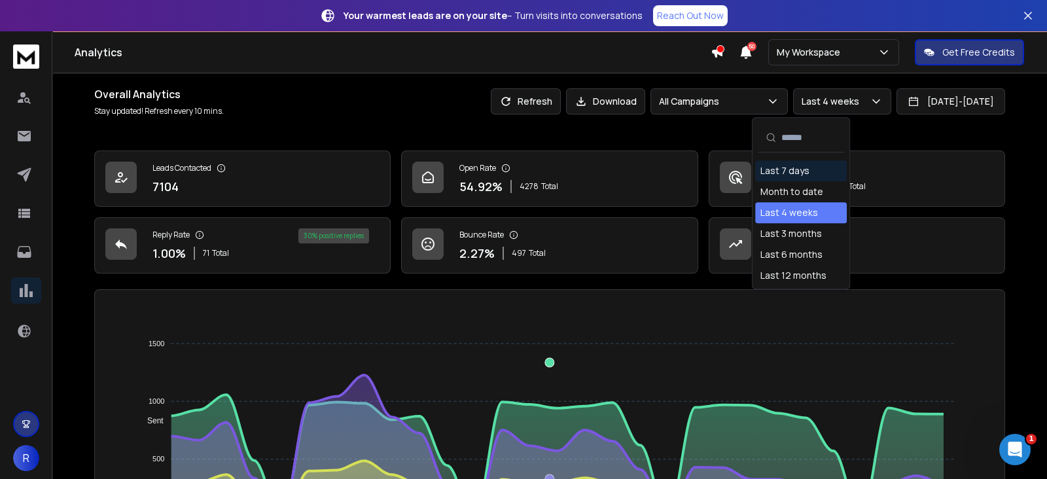  Describe the element at coordinates (857, 179) in the screenshot. I see `a: Click Rate32.94%2566Total` at that location.